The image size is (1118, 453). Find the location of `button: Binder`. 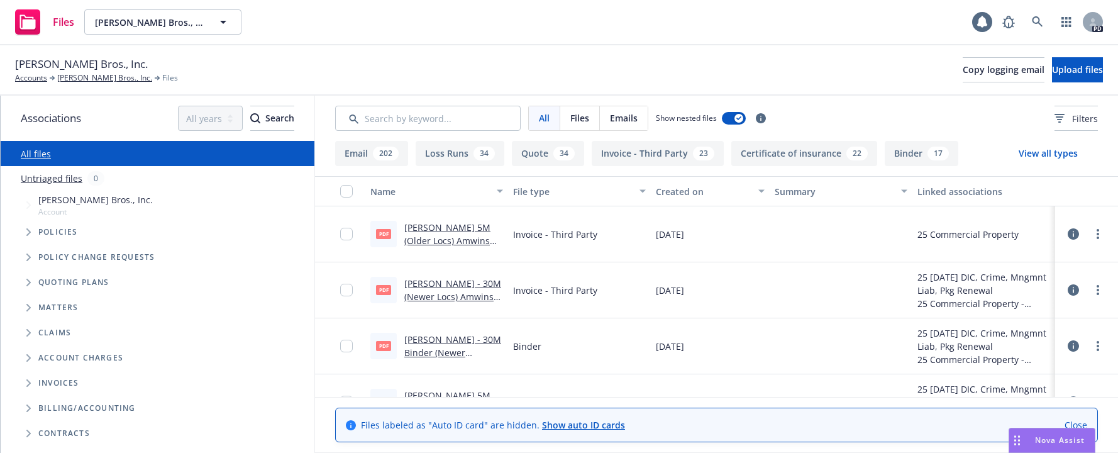

button: Binder is located at coordinates (921, 153).